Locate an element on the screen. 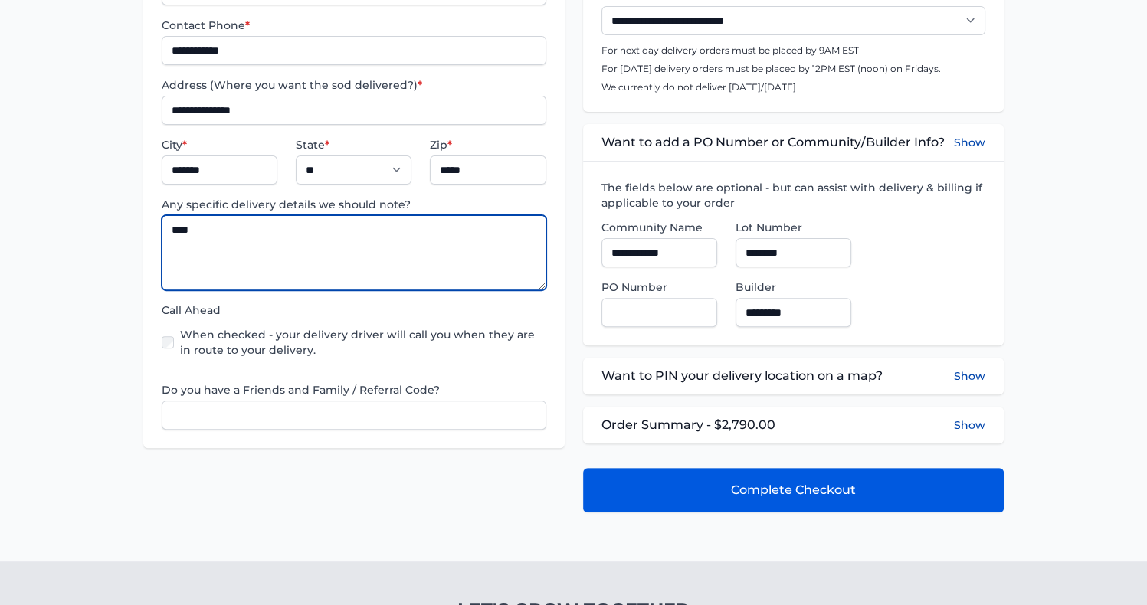 This screenshot has width=1147, height=605. span: Complete Checkout is located at coordinates (793, 490).